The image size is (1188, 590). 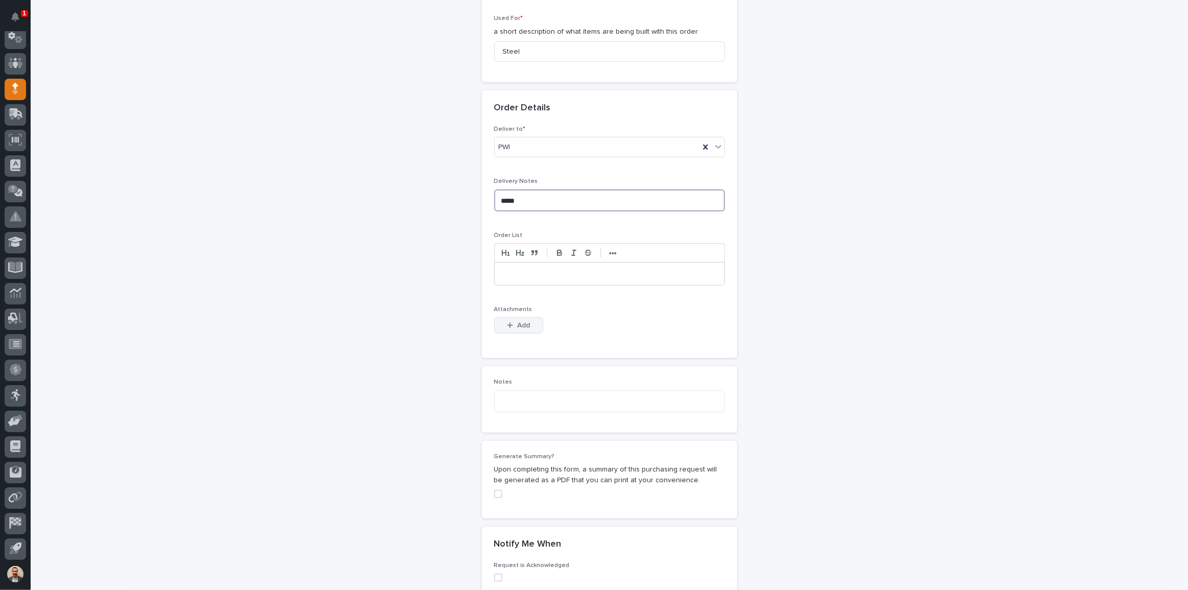 What do you see at coordinates (15, 574) in the screenshot?
I see `button: users-avatar` at bounding box center [15, 574].